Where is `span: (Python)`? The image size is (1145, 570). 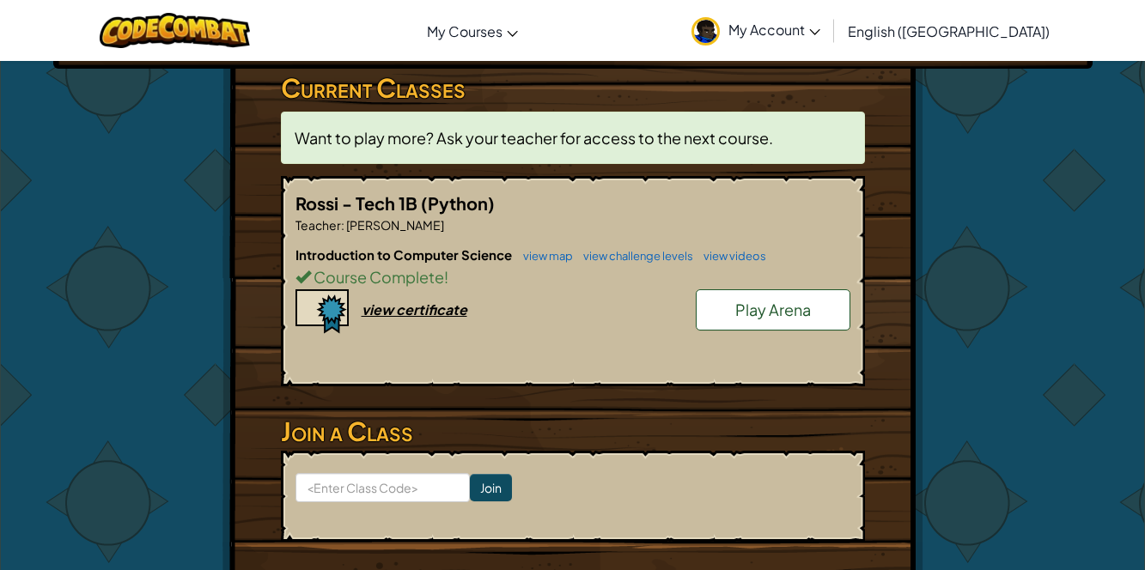
span: (Python) is located at coordinates (458, 203).